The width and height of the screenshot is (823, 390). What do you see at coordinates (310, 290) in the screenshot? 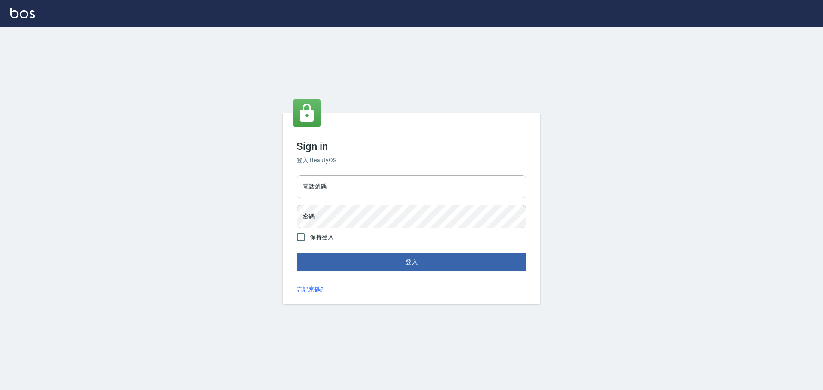
I see `a: 忘記密碼?` at bounding box center [310, 290].